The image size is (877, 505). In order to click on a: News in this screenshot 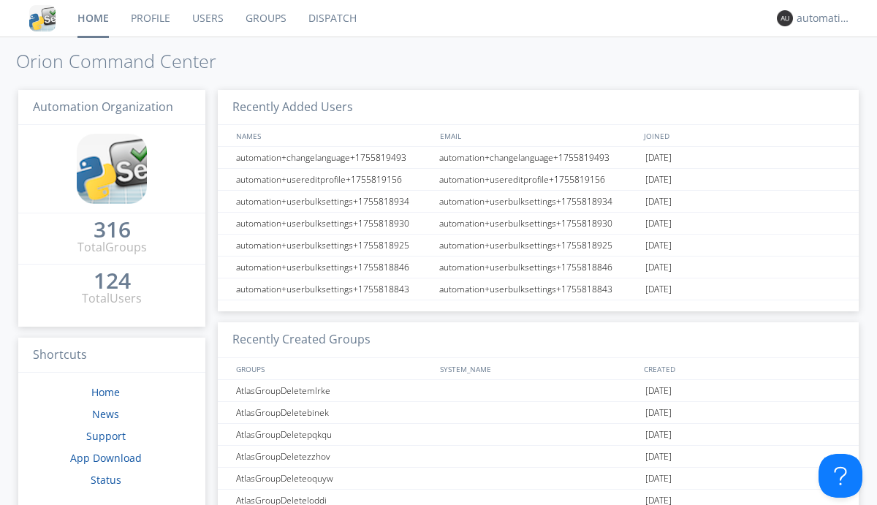, I will do `click(105, 414)`.